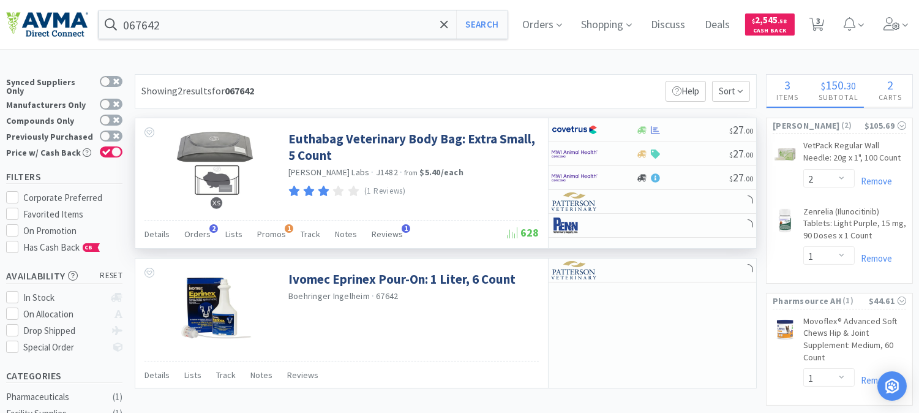 The height and width of the screenshot is (413, 919). Describe the element at coordinates (50, 135) in the screenshot. I see `div: Previously Purchased` at that location.